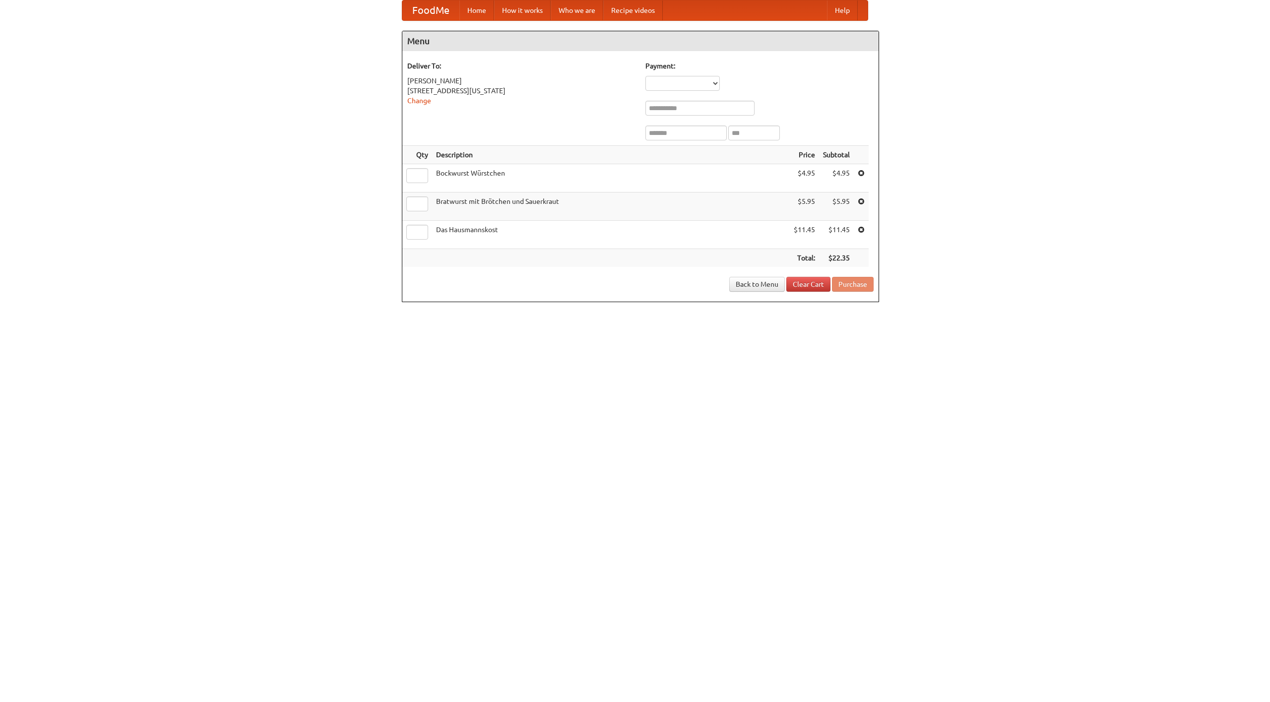 The width and height of the screenshot is (1270, 702). I want to click on td: Bratwurst mit Brötchen und Sauerkraut, so click(611, 206).